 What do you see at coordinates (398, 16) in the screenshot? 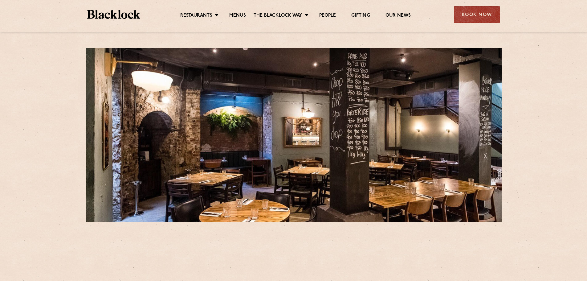
I see `a: Our News` at bounding box center [398, 16].